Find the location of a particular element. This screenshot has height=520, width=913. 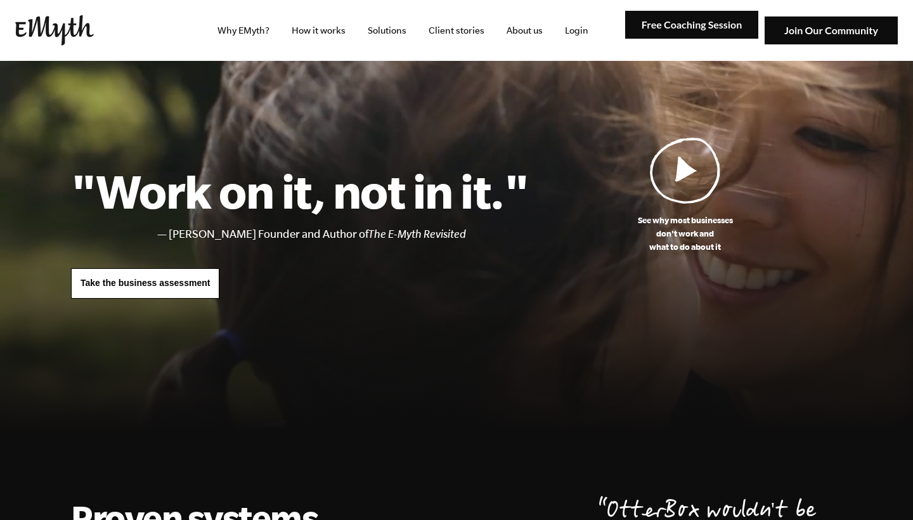

i: The E-Myth Revisited is located at coordinates (417, 234).